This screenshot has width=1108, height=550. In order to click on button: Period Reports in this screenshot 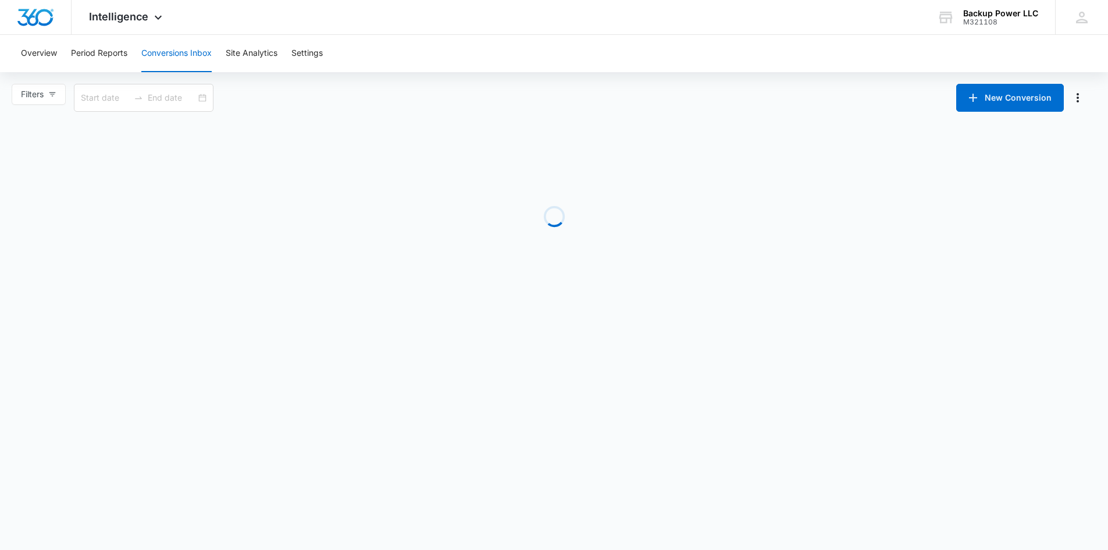, I will do `click(99, 54)`.